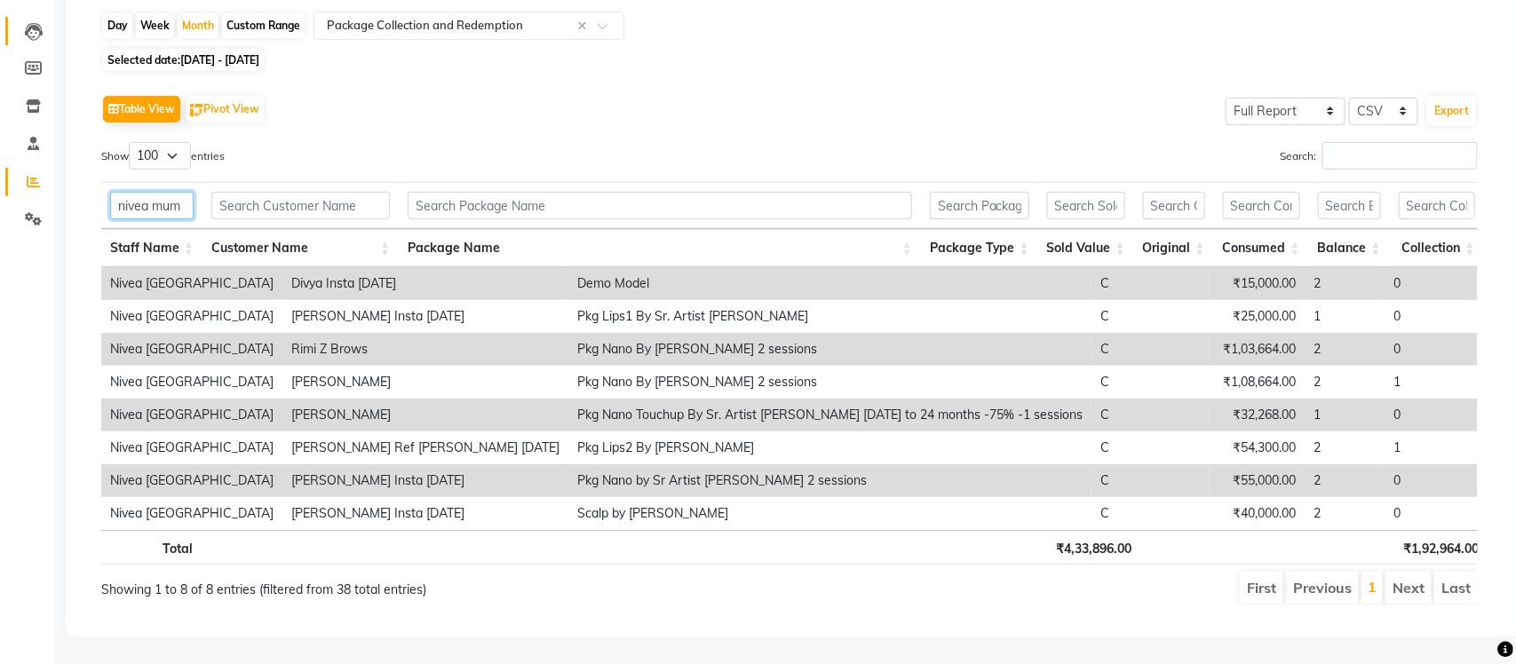 The image size is (1516, 664). I want to click on button: Table View, so click(141, 109).